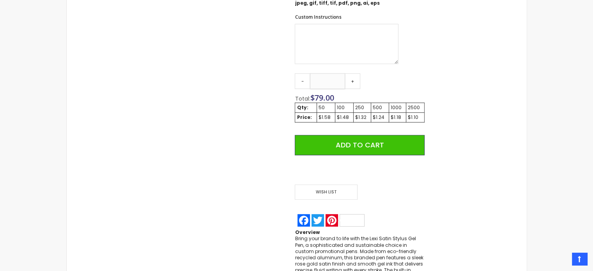 The height and width of the screenshot is (271, 593). Describe the element at coordinates (362, 117) in the screenshot. I see `div: $1.32` at that location.